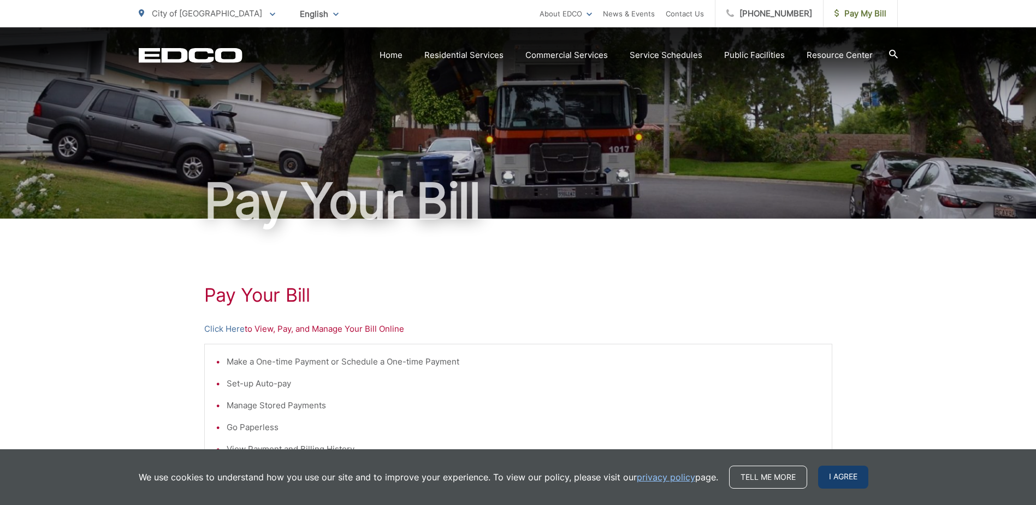  I want to click on span: Pay My Bill, so click(860, 14).